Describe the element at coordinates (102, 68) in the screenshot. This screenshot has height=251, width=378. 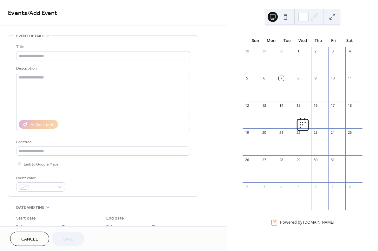
I see `div: Description` at that location.